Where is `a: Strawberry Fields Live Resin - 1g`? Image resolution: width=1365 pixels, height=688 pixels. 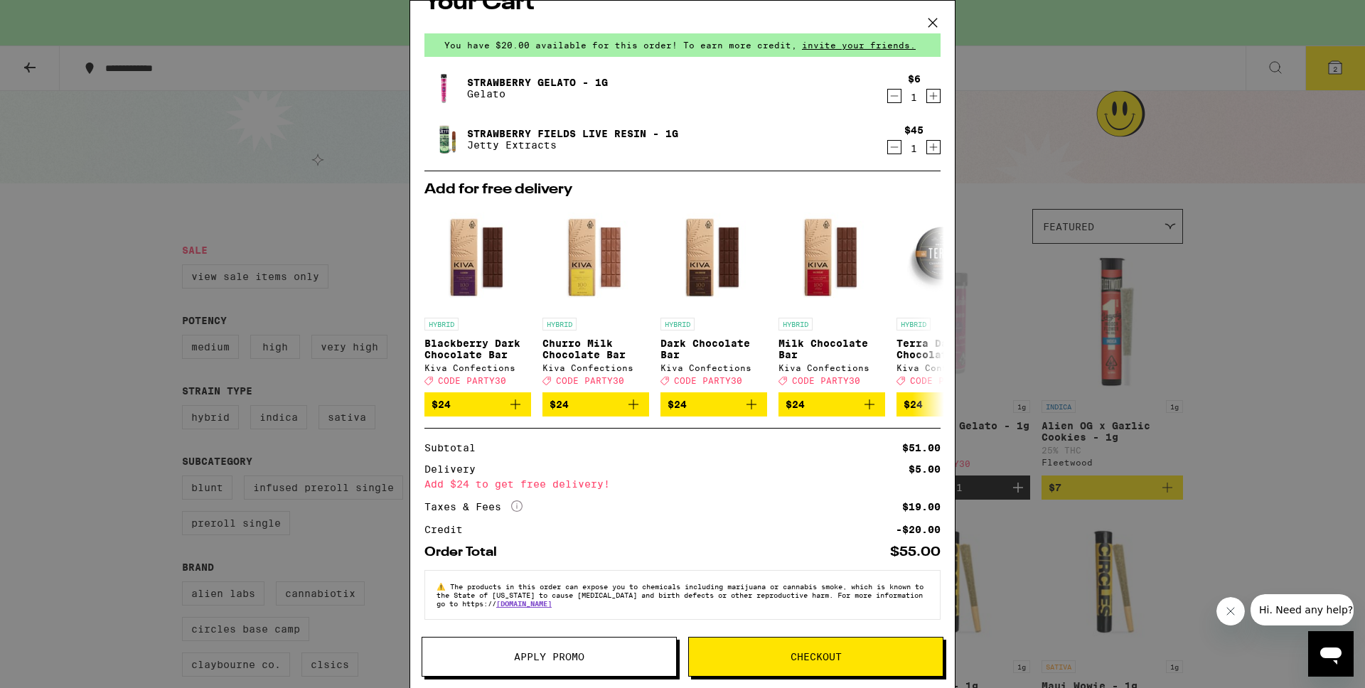
a: Strawberry Fields Live Resin - 1g is located at coordinates (572, 134).